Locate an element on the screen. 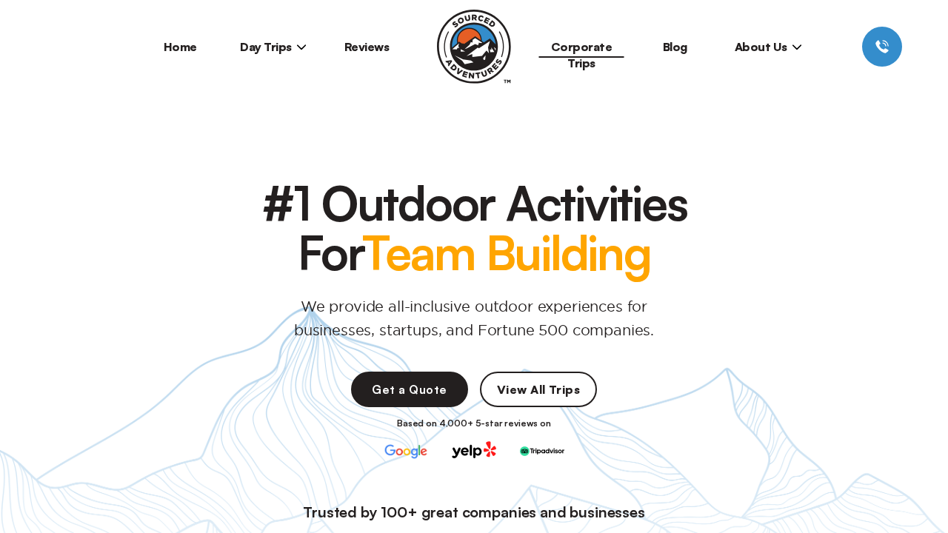  span: Day Trips is located at coordinates (273, 47).